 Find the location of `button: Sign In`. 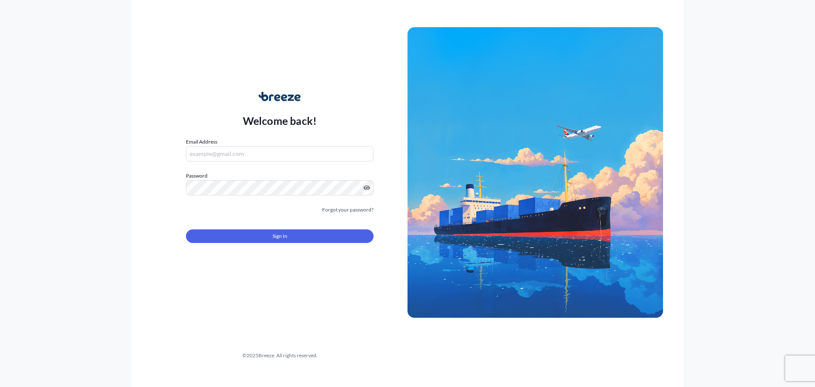

button: Sign In is located at coordinates (280, 236).